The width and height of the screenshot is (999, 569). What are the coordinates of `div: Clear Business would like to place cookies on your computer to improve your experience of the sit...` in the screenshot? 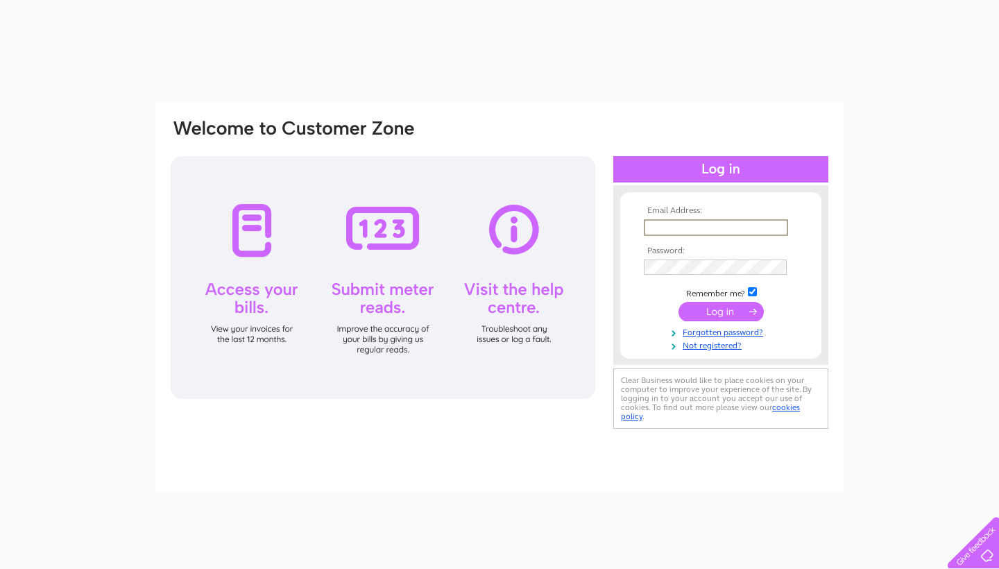 It's located at (721, 398).